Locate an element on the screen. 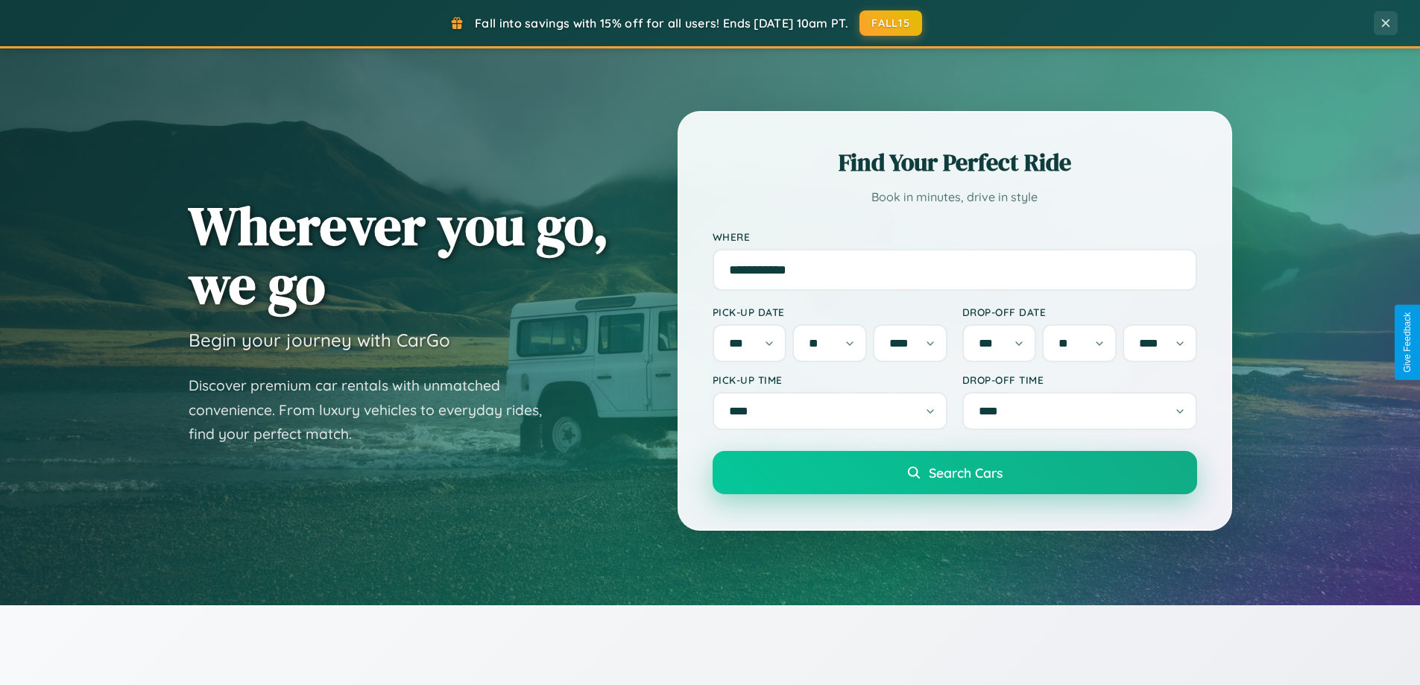 The width and height of the screenshot is (1420, 685). button: FALL15 is located at coordinates (891, 23).